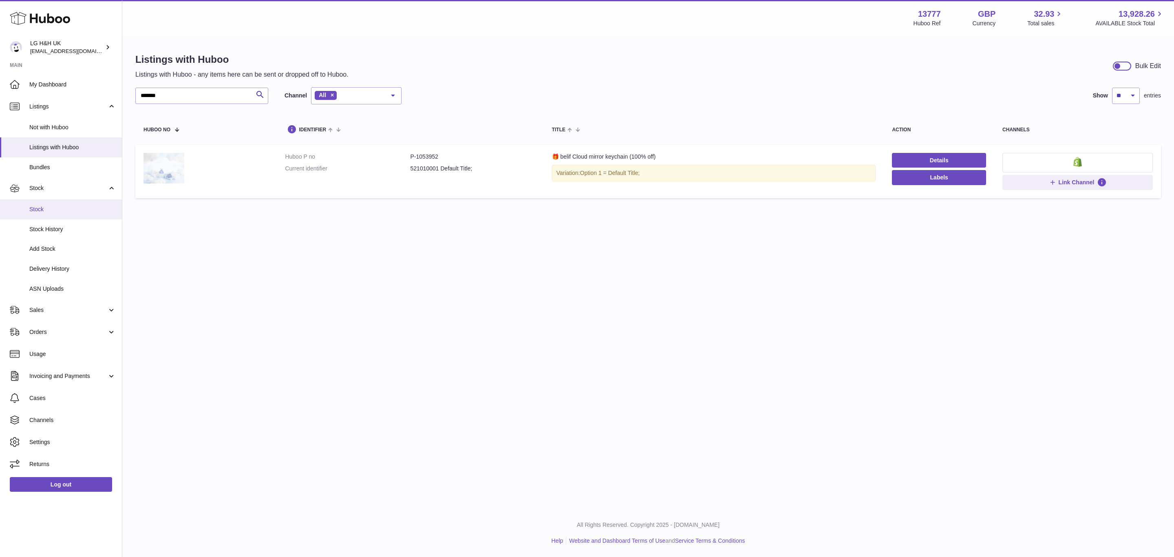 Image resolution: width=1174 pixels, height=557 pixels. I want to click on div: 🎁 belif Cloud mirror keychain (100% off), so click(714, 157).